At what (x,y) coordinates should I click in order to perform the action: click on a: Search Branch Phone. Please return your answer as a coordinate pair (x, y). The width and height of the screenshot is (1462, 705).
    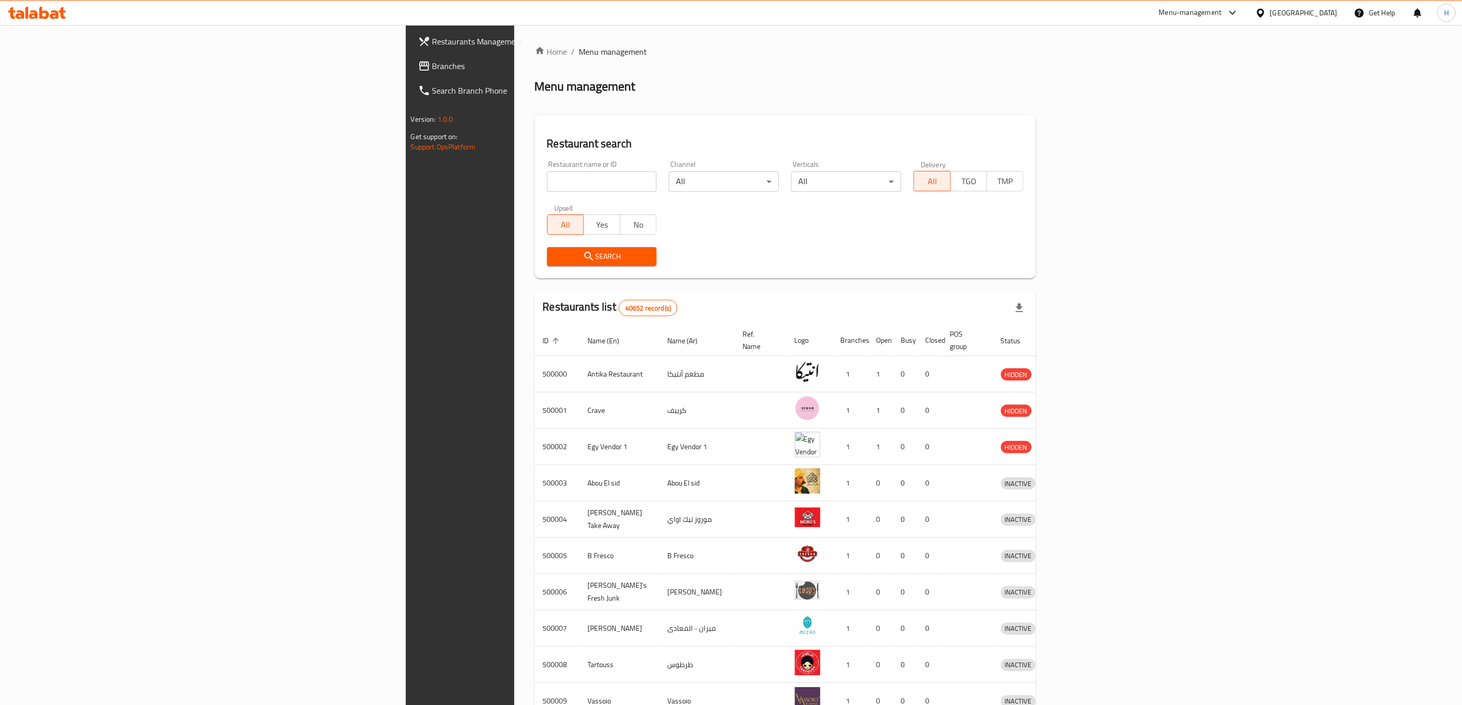
    Looking at the image, I should click on (530, 91).